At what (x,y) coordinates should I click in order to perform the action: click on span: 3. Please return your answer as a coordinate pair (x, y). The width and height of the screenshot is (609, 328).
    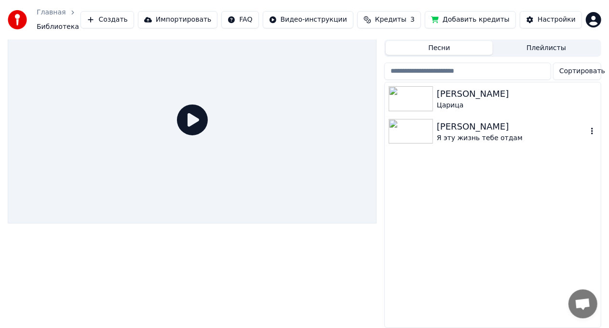
    Looking at the image, I should click on (412, 20).